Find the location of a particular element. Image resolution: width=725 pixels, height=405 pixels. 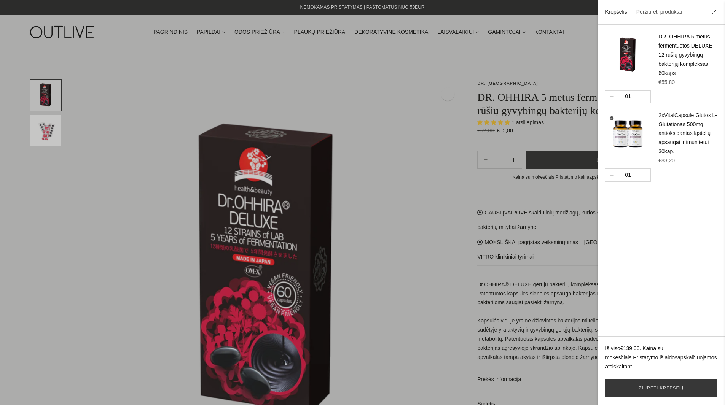

span: €83,20 is located at coordinates (667, 161).